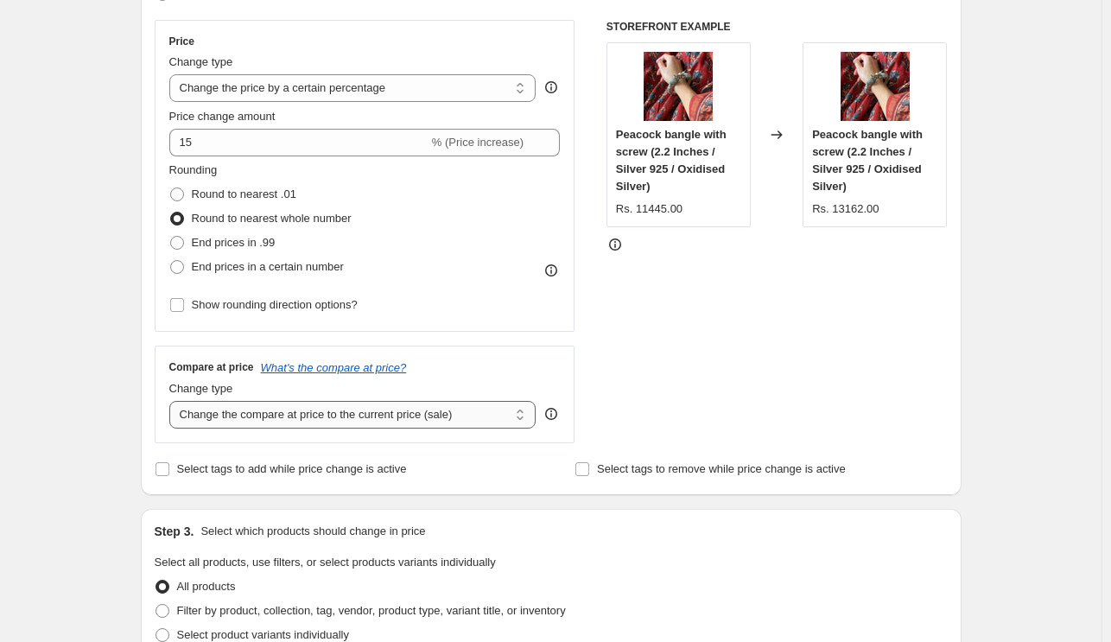  Describe the element at coordinates (212, 367) in the screenshot. I see `h3: Compare at price` at that location.